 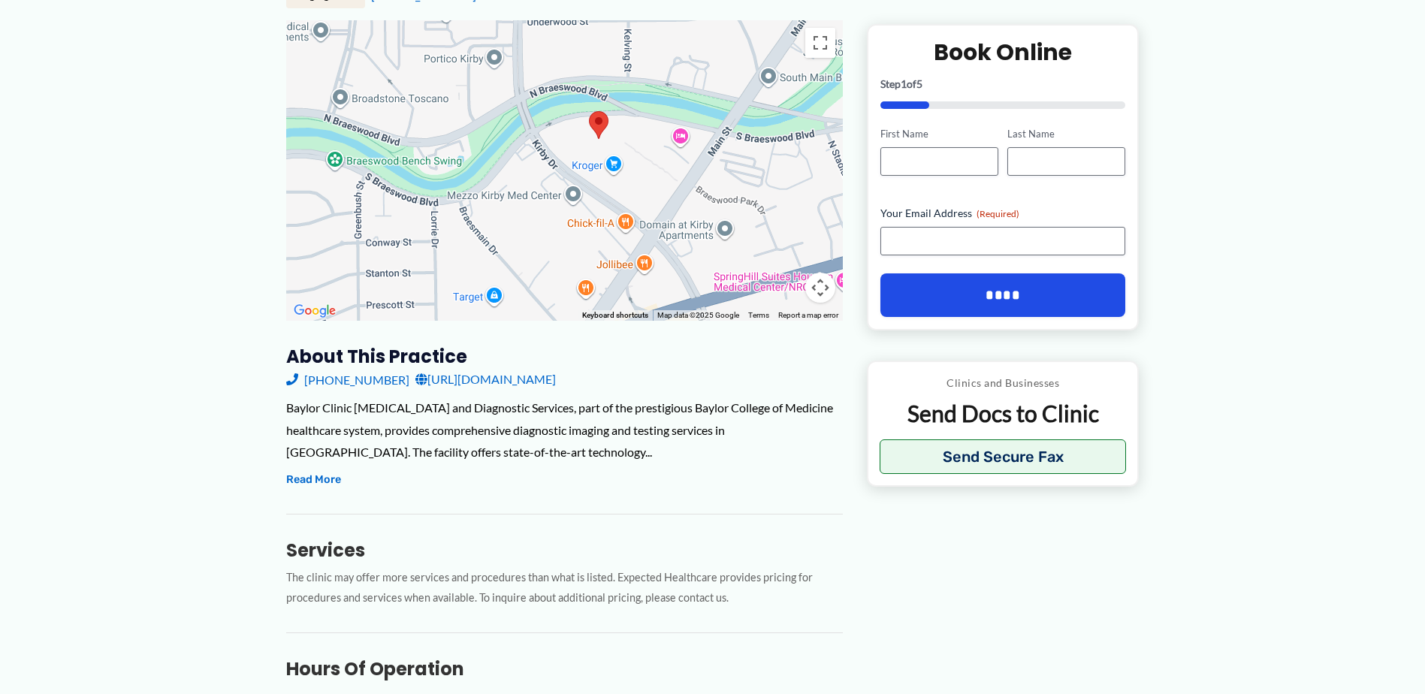 What do you see at coordinates (315, 311) in the screenshot?
I see `img: Google` at bounding box center [315, 311].